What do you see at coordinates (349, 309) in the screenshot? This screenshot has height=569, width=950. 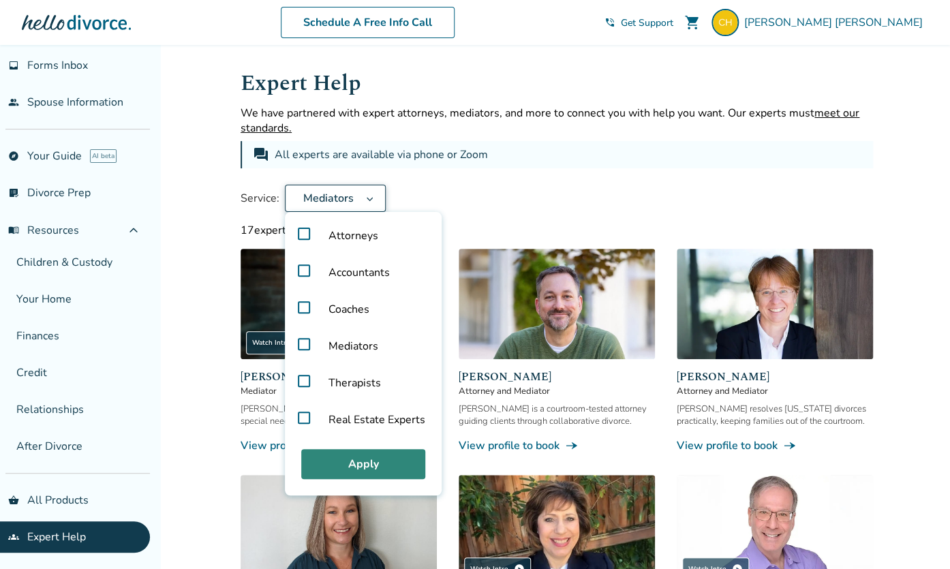 I see `span: Coaches` at bounding box center [349, 309].